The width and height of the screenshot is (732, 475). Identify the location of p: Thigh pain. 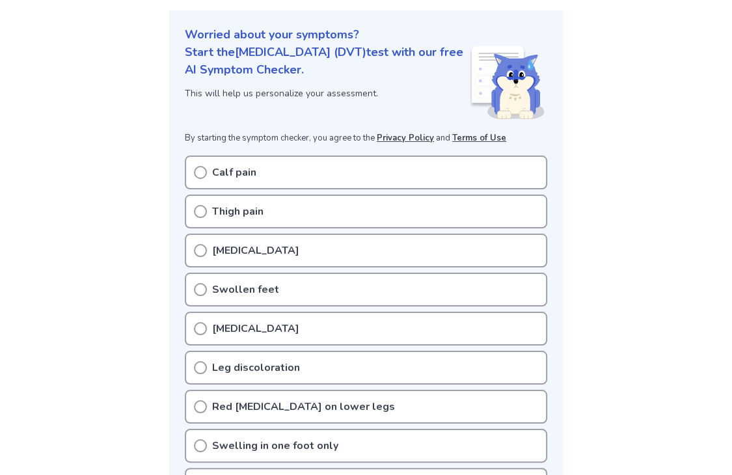
(238, 212).